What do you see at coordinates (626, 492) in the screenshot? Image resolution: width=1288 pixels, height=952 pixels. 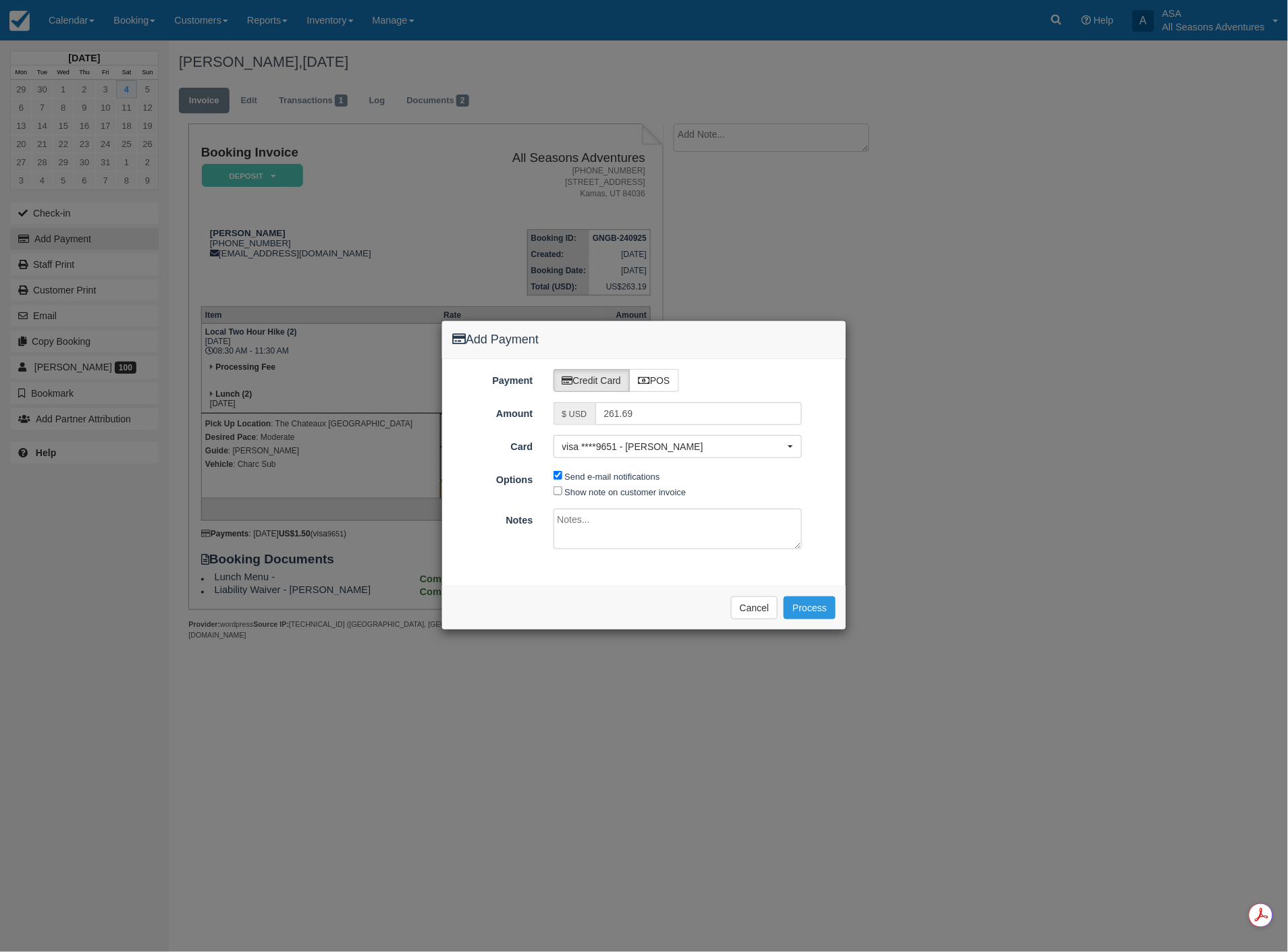 I see `label: Show note on customer invoice` at bounding box center [626, 492].